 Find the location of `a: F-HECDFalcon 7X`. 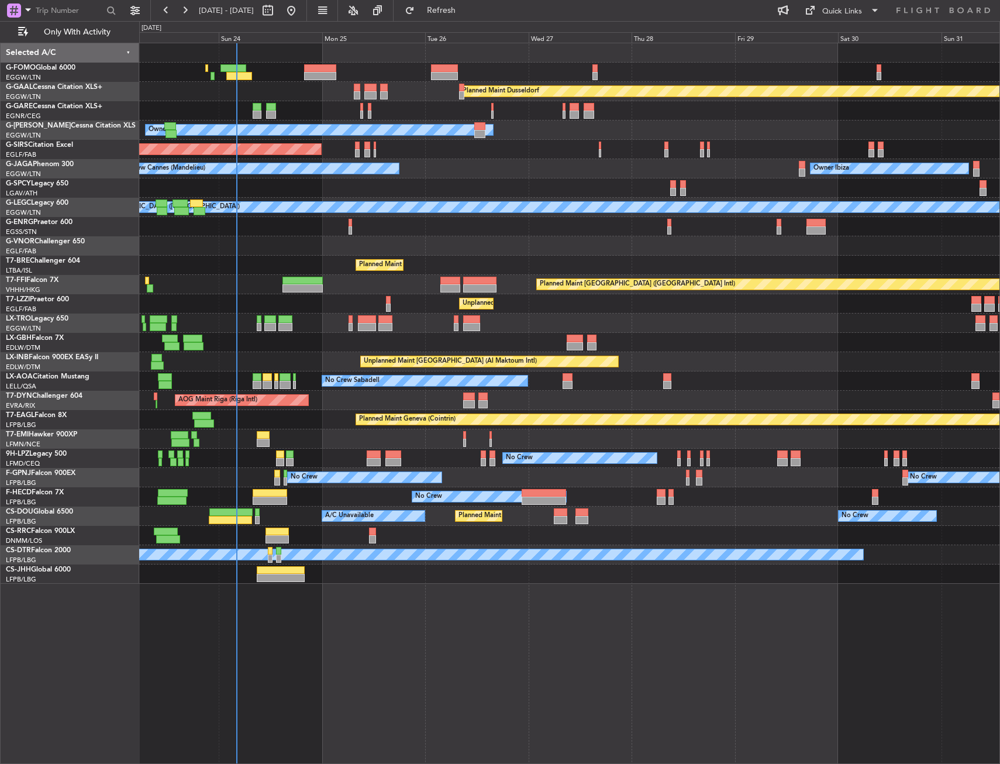

a: F-HECDFalcon 7X is located at coordinates (35, 492).